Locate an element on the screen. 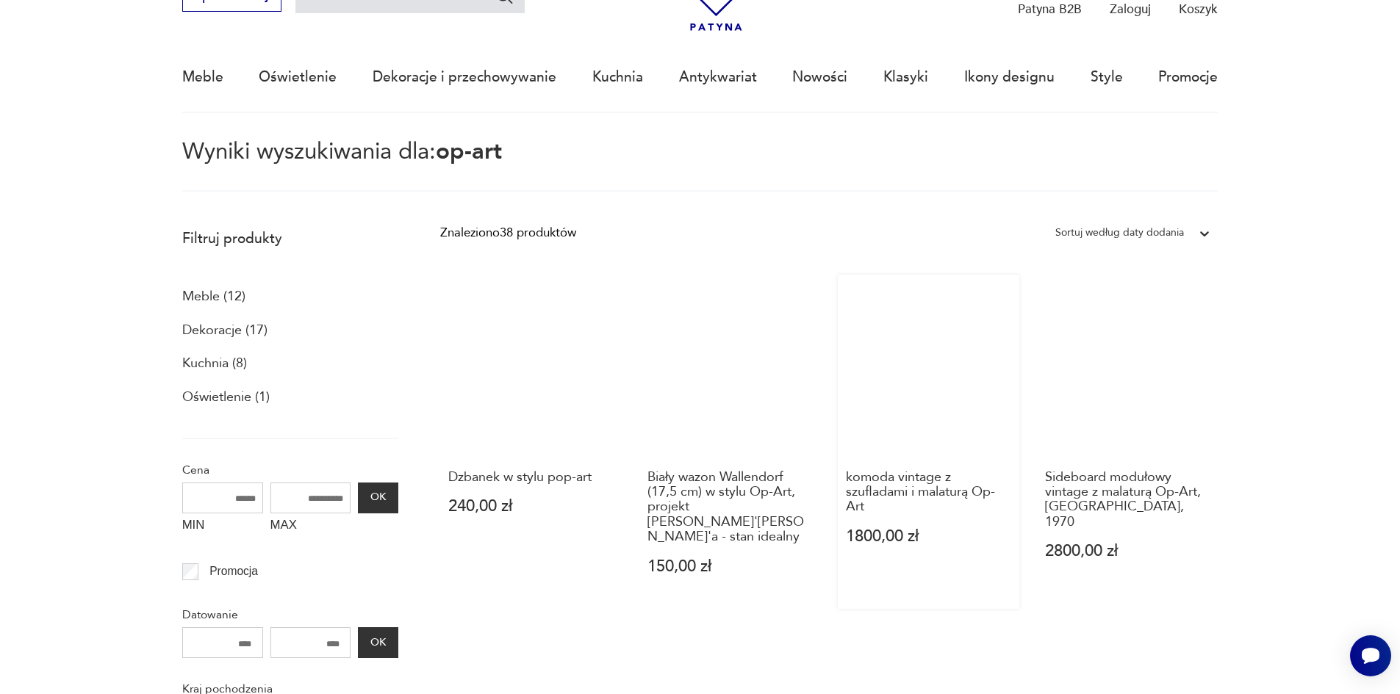 The width and height of the screenshot is (1400, 694). a: Biały wazon Wallendorf (17,5 cm) w stylu Op-Art, projekt Wilfried'a Kuhn'a - stan idealnyBiały wa... is located at coordinates (730, 442).